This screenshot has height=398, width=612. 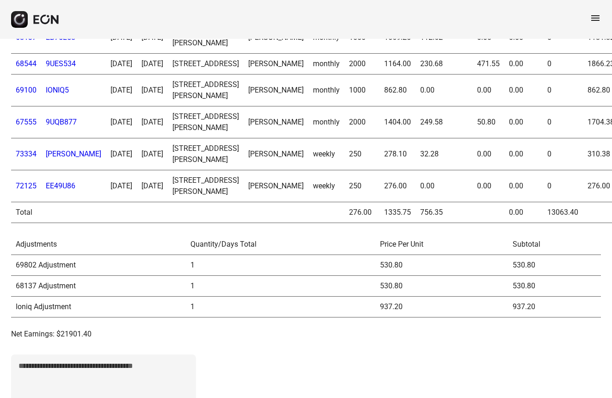 I want to click on th: Adjustments, so click(x=98, y=244).